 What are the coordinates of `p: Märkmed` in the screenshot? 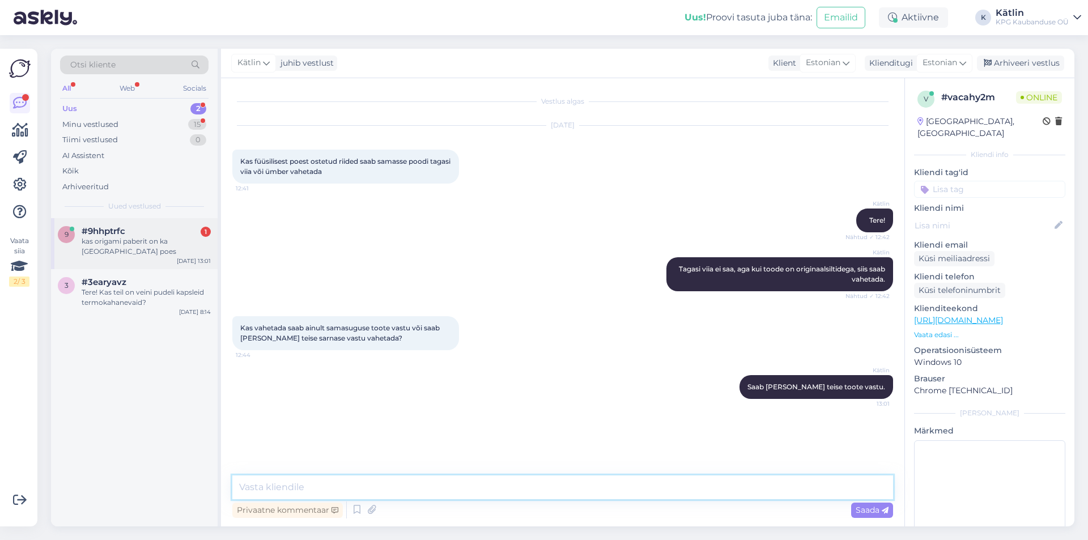 It's located at (990, 431).